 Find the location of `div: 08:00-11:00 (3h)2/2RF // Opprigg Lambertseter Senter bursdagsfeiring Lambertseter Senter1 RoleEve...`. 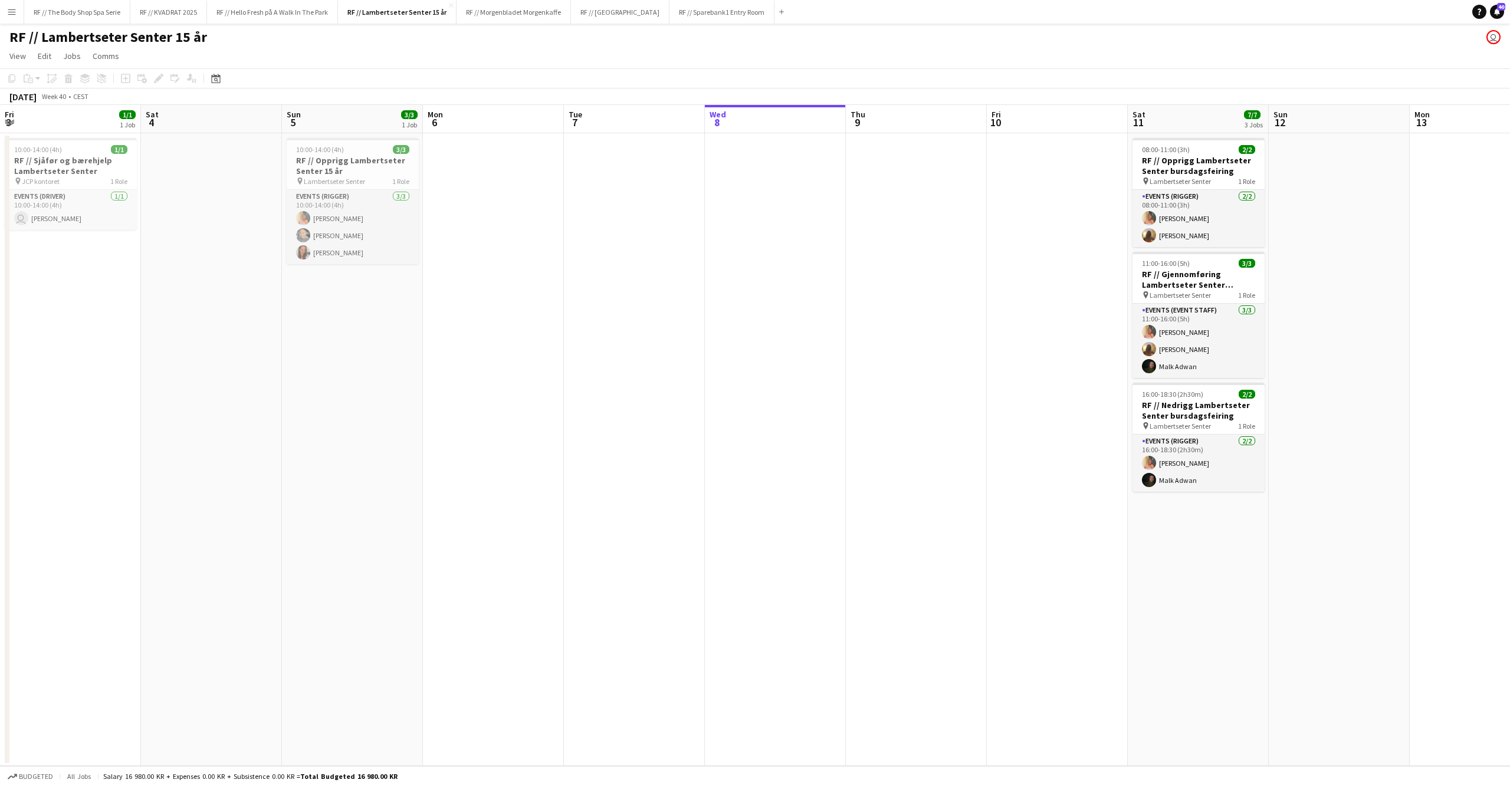

div: 08:00-11:00 (3h)2/2RF // Opprigg Lambertseter Senter bursdagsfeiring Lambertseter Senter1 RoleEve... is located at coordinates (1198, 192).